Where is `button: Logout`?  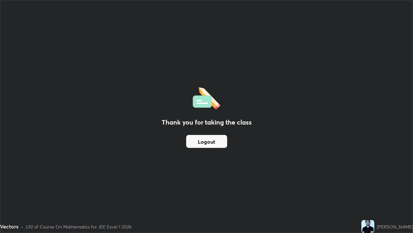 button: Logout is located at coordinates (207, 141).